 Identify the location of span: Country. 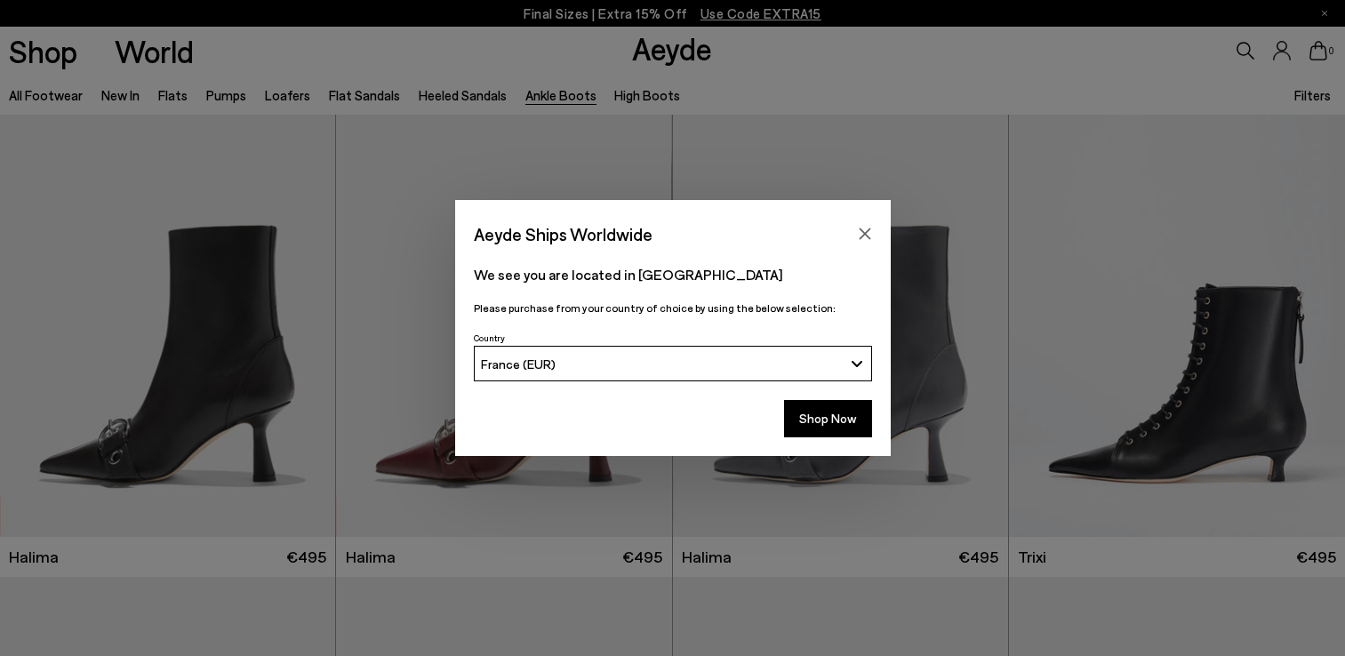
(489, 338).